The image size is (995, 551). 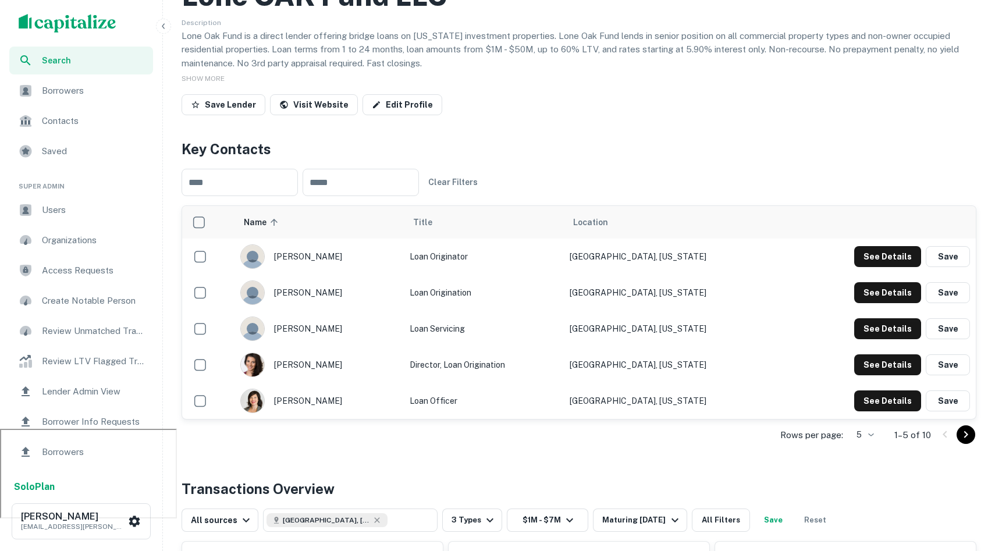 What do you see at coordinates (81, 482) in the screenshot?
I see `a: Email Testing` at bounding box center [81, 482].